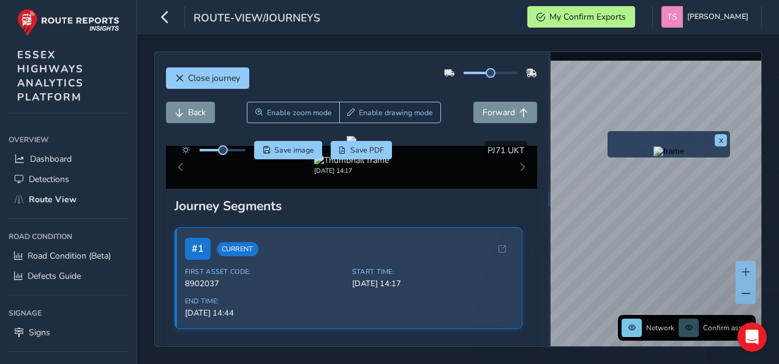 The height and width of the screenshot is (364, 779). Describe the element at coordinates (294, 150) in the screenshot. I see `span: Save image` at that location.